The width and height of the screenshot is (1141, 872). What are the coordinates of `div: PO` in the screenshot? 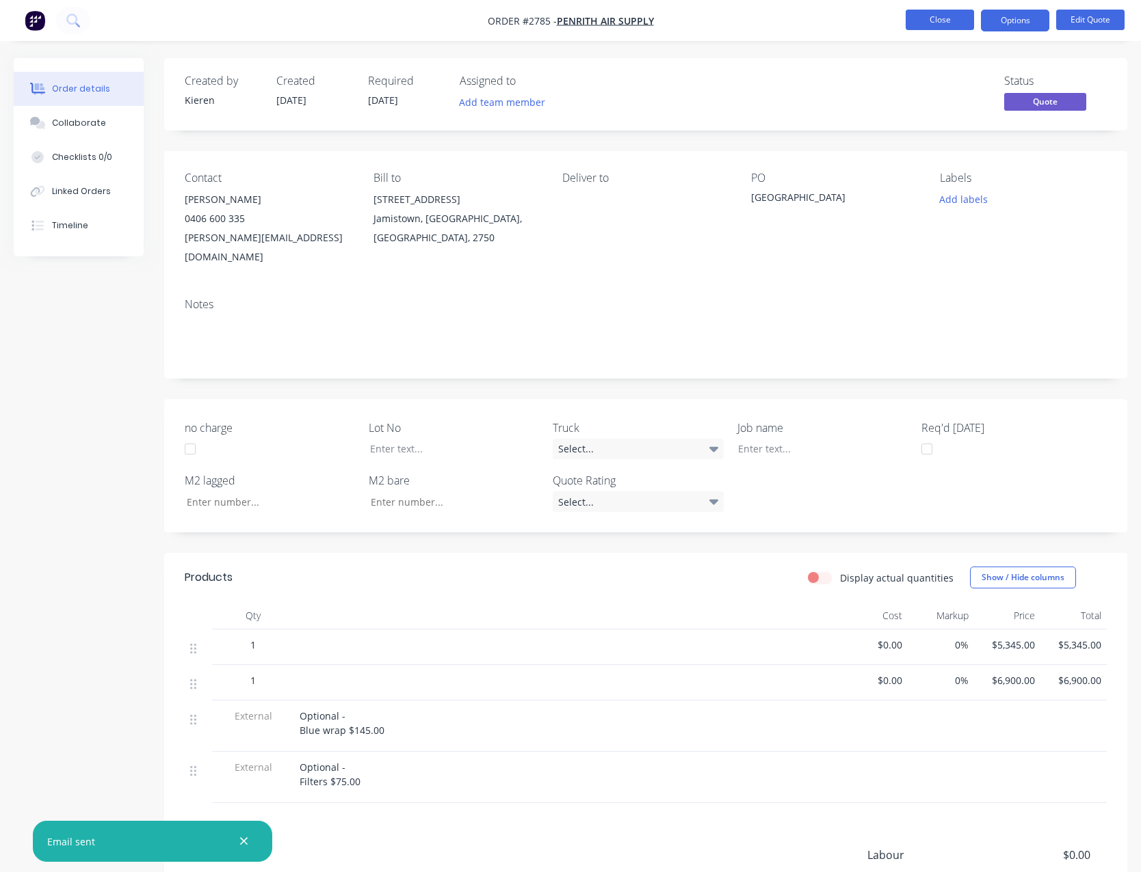 It's located at (834, 178).